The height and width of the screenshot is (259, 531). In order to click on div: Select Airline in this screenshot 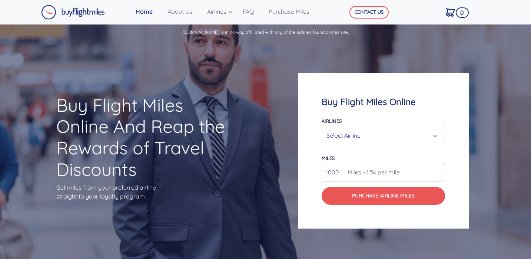, I will do `click(381, 135)`.